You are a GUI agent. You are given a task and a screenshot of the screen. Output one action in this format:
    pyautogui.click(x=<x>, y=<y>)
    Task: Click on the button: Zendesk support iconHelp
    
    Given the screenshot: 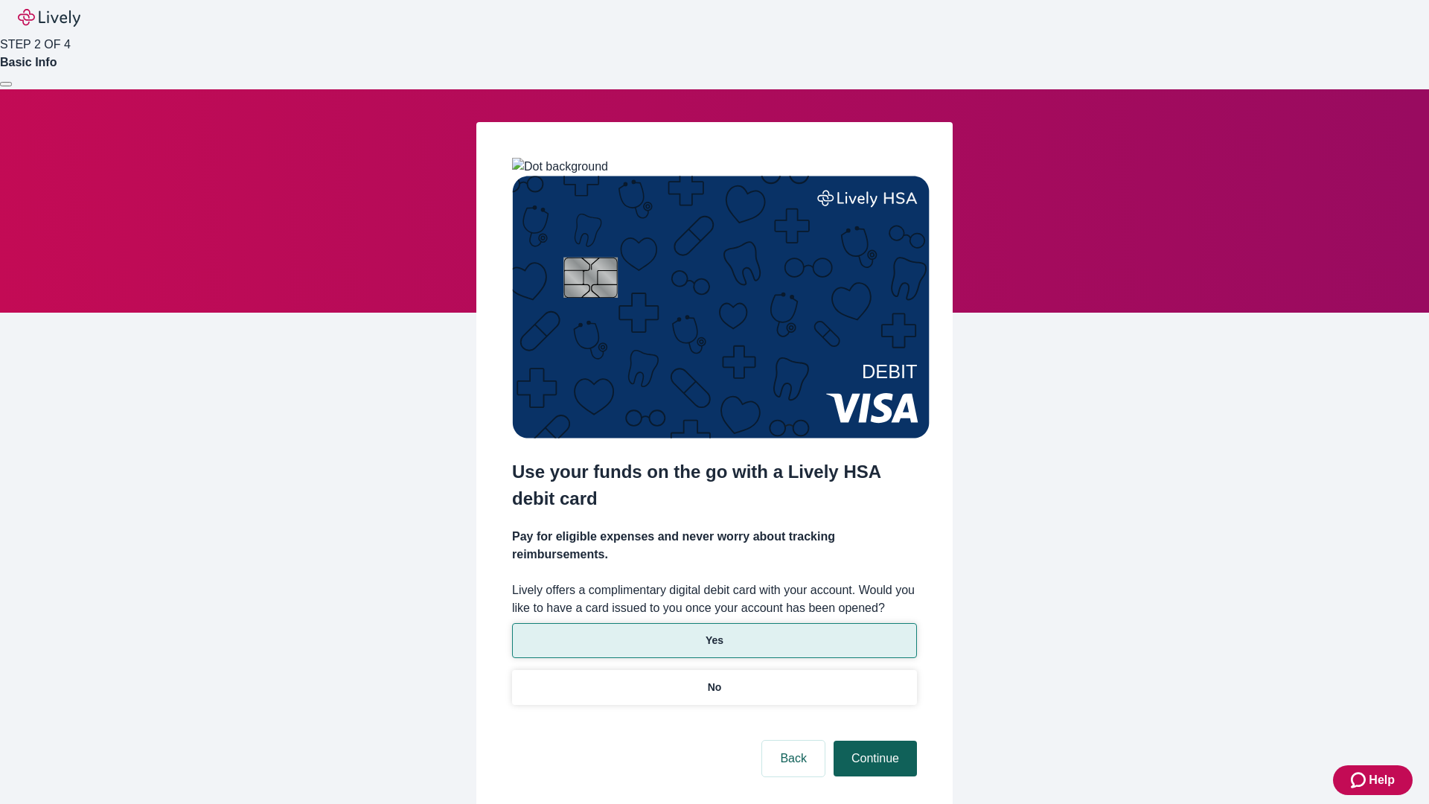 What is the action you would take?
    pyautogui.click(x=1373, y=780)
    